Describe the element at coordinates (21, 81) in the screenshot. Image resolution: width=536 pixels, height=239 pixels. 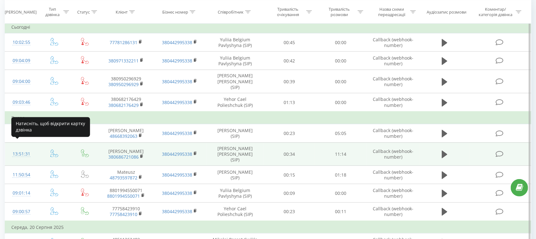
I see `div: 09:04:00` at that location.